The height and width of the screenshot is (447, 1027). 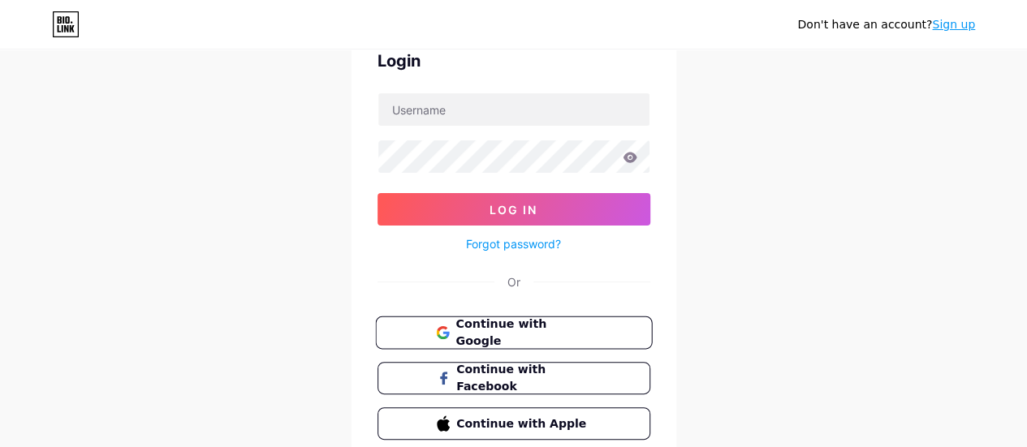 I want to click on div: Don't have an account?, so click(x=885, y=24).